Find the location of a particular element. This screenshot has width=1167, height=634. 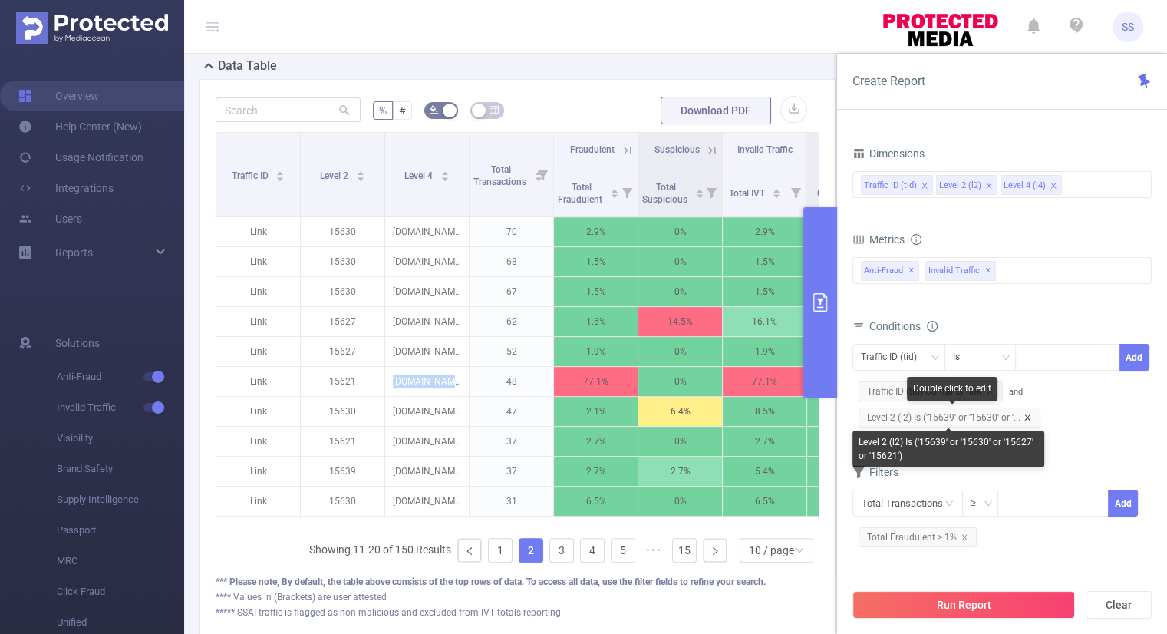

div: Is is located at coordinates (961, 357).